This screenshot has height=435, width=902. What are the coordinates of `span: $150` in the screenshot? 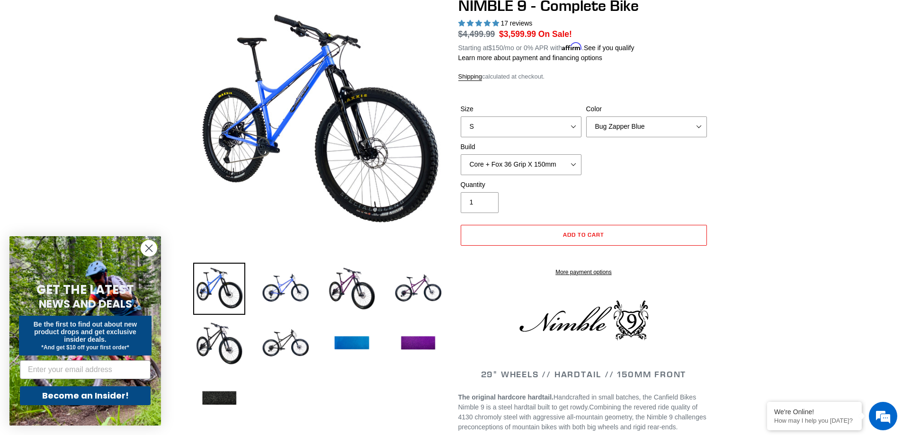 It's located at (495, 48).